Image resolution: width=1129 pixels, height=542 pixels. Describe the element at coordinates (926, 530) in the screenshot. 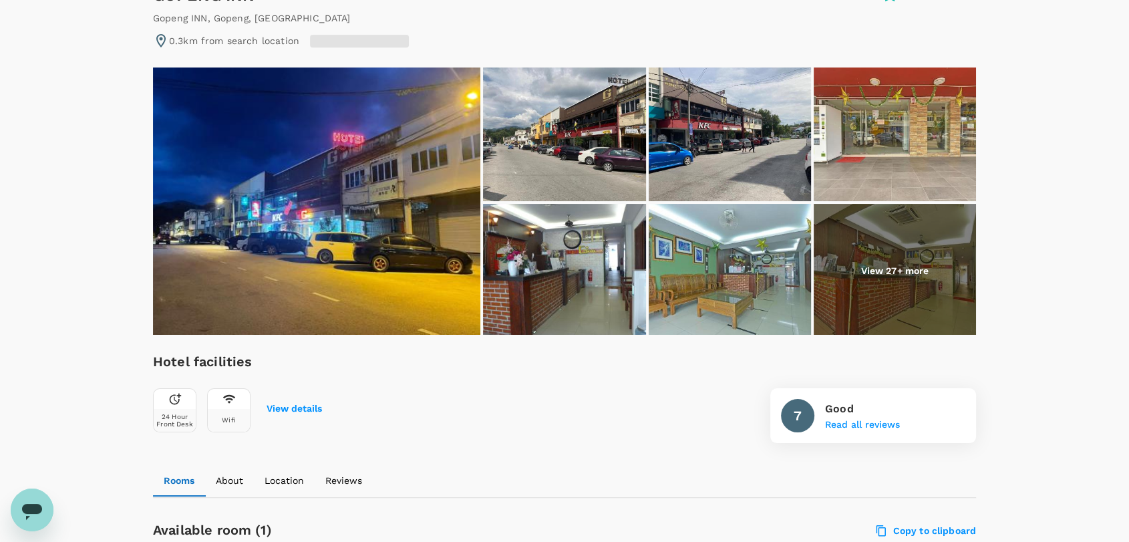

I see `label: Copy to clipboard` at that location.